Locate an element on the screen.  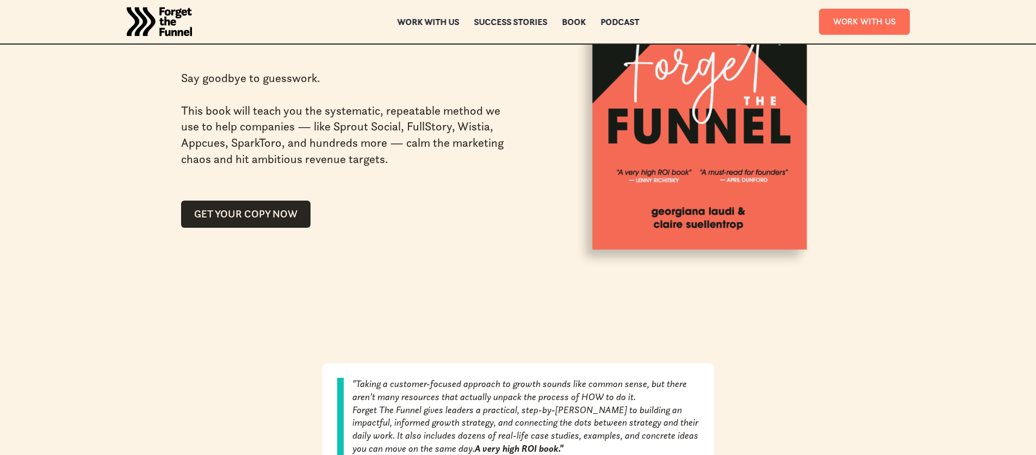
a: Book is located at coordinates (573, 22).